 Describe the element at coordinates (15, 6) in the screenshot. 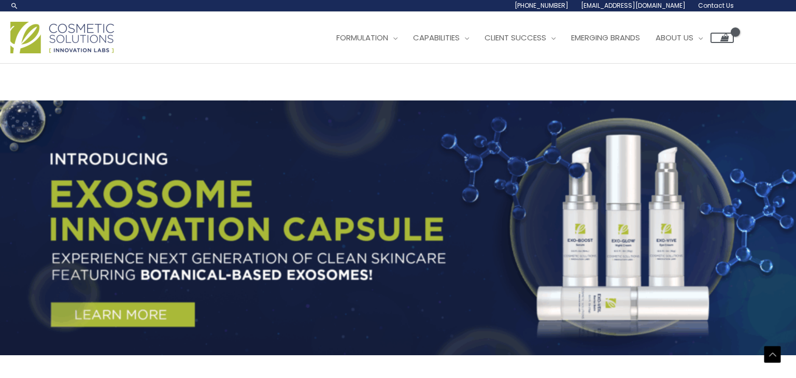

I see `a: Search icon link` at that location.